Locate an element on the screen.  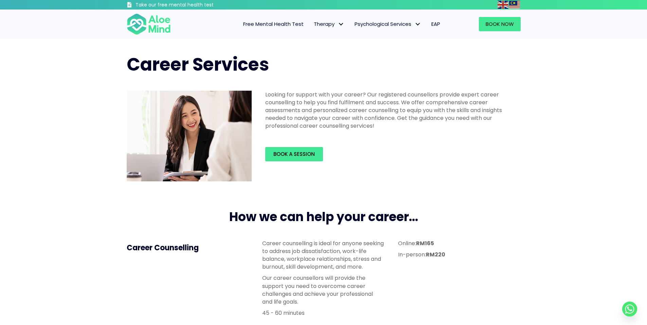
h3: Take our free mental health test is located at coordinates (193, 5).